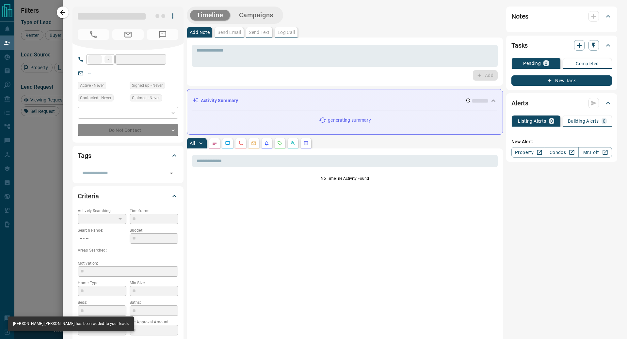  Describe the element at coordinates (102, 283) in the screenshot. I see `p: Home Type:` at that location.